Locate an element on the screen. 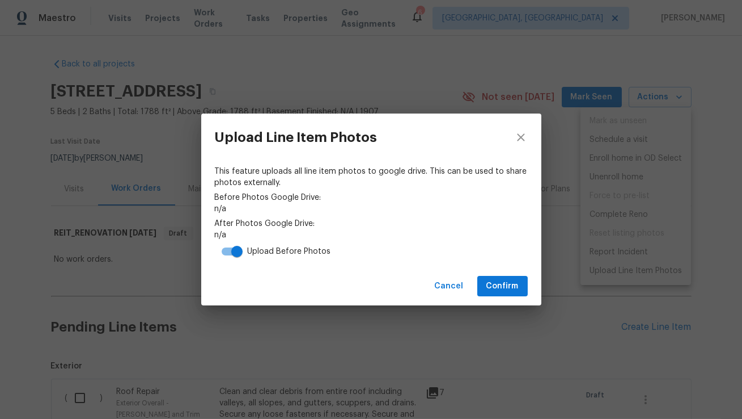 This screenshot has height=419, width=742. button: close is located at coordinates (521, 137).